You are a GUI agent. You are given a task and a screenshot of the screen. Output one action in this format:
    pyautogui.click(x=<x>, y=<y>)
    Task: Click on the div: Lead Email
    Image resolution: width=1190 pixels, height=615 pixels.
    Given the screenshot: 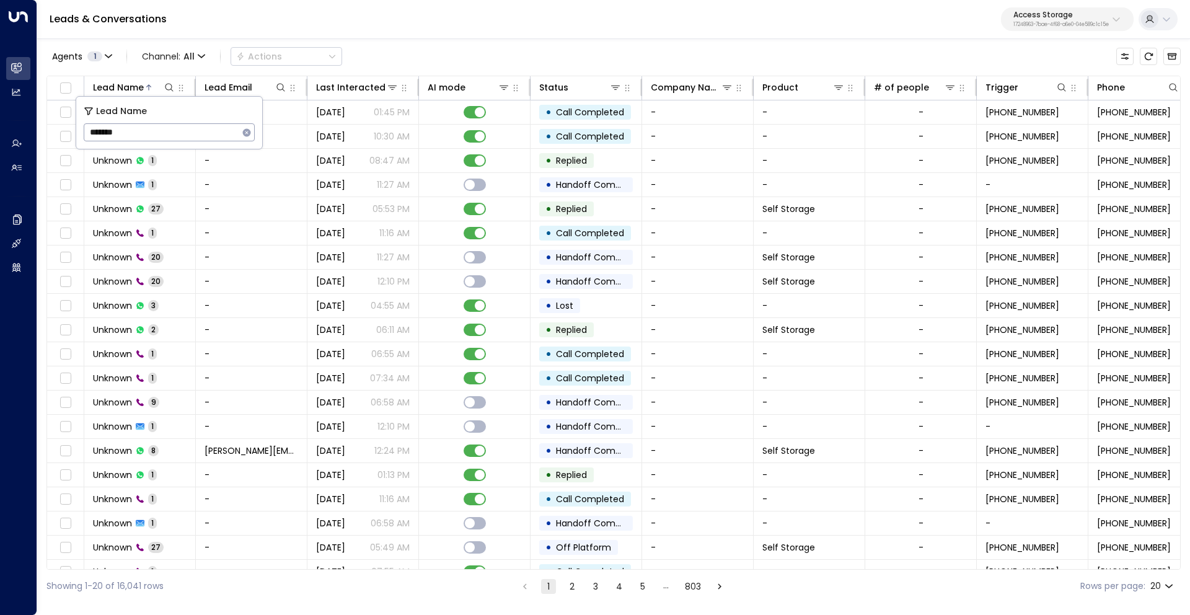 What is the action you would take?
    pyautogui.click(x=245, y=87)
    